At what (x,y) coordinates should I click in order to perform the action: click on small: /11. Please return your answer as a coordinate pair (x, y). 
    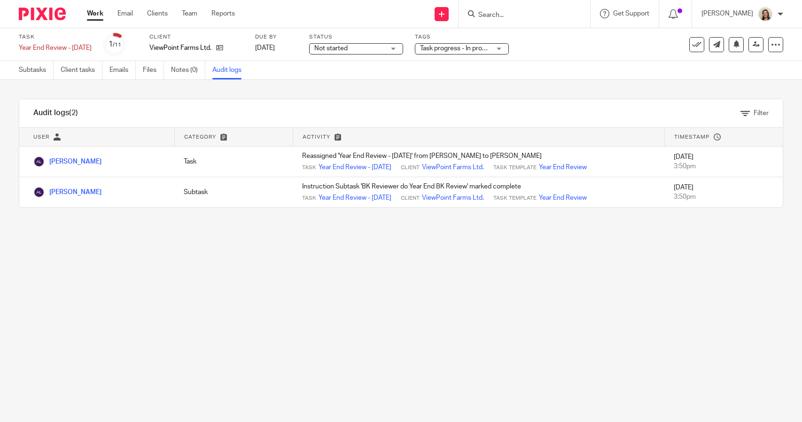
    Looking at the image, I should click on (117, 45).